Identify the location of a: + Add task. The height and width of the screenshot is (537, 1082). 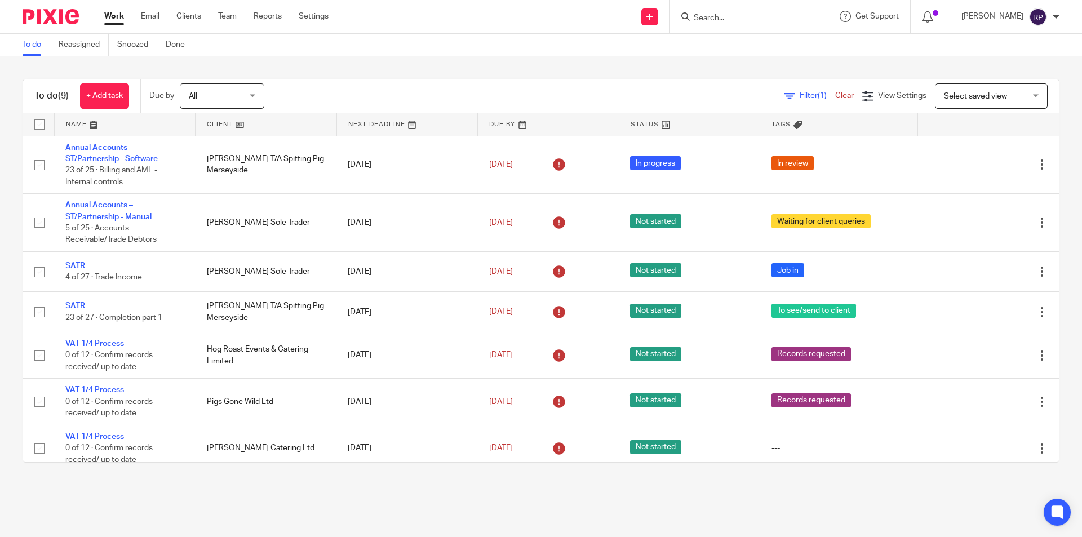
(104, 96).